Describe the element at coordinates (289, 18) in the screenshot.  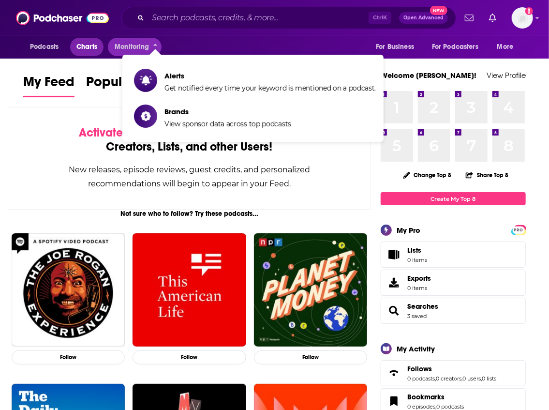
I see `div: Search podcasts, credits, & more...` at that location.